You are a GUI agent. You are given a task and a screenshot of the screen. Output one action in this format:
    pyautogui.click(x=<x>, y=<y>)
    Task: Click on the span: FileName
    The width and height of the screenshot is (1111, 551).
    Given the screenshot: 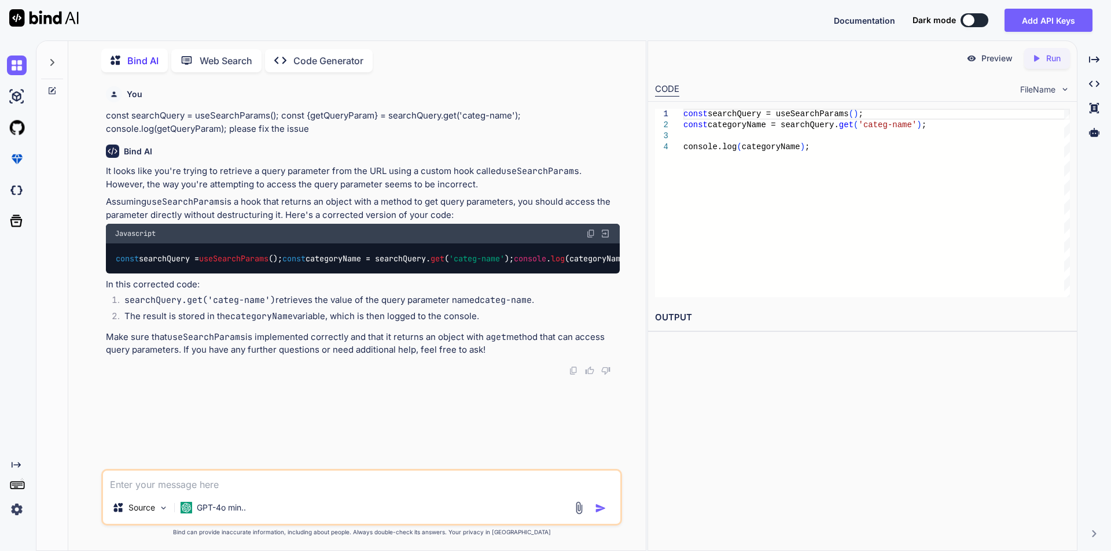 What is the action you would take?
    pyautogui.click(x=1037, y=90)
    